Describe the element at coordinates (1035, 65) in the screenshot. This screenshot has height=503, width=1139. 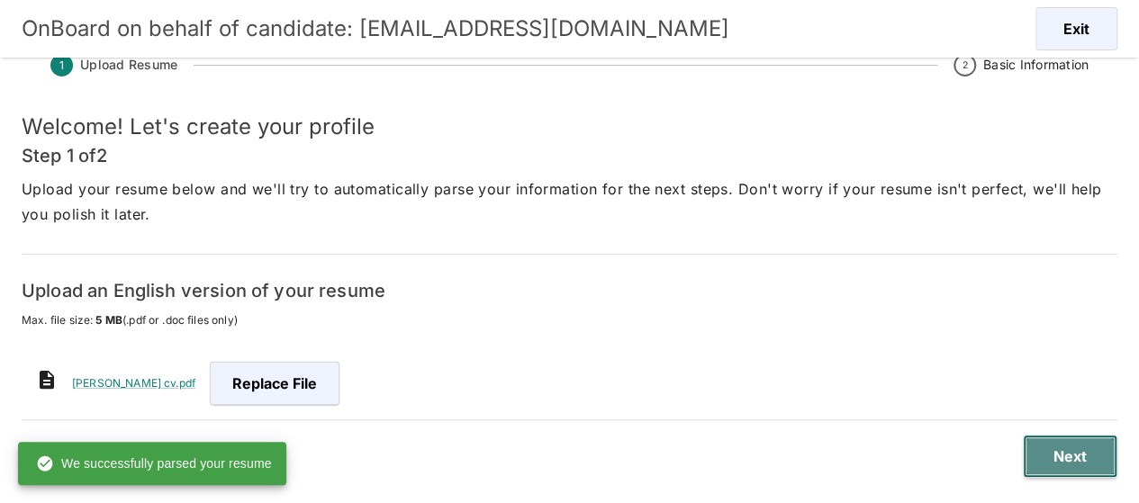
I see `span: Basic Information` at that location.